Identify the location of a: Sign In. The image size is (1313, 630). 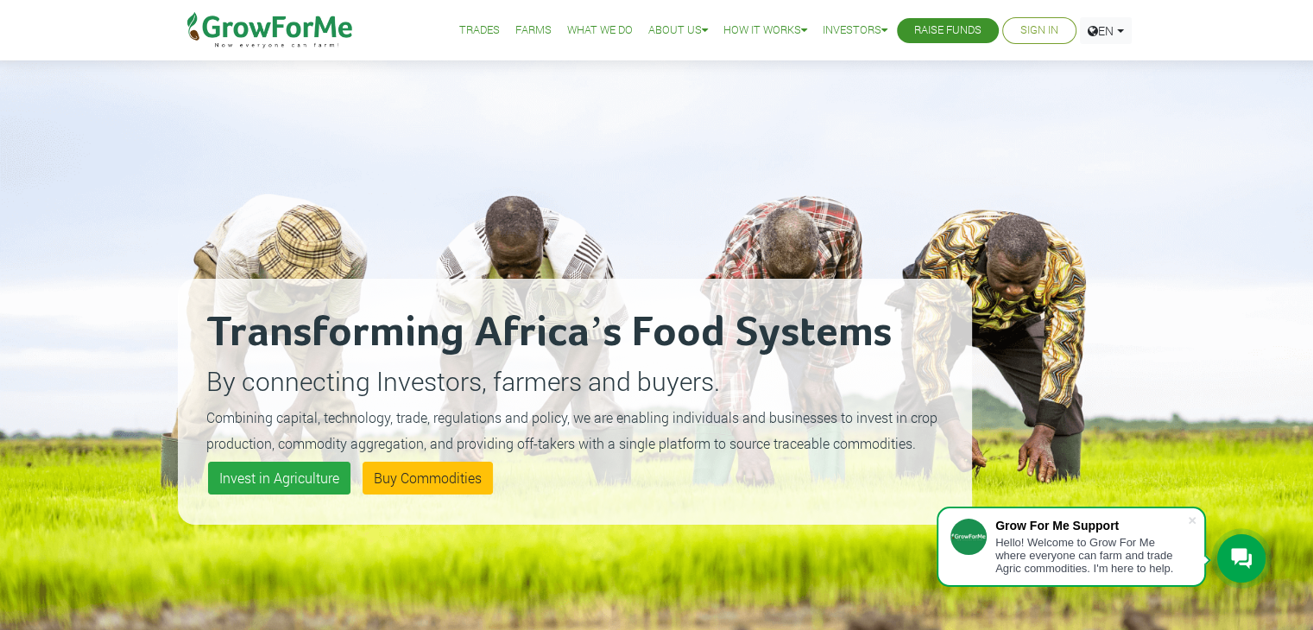
(1039, 30).